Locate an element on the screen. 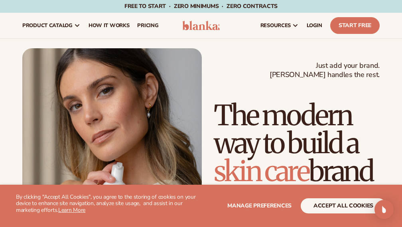 This screenshot has width=402, height=227. a: Learn More is located at coordinates (72, 210).